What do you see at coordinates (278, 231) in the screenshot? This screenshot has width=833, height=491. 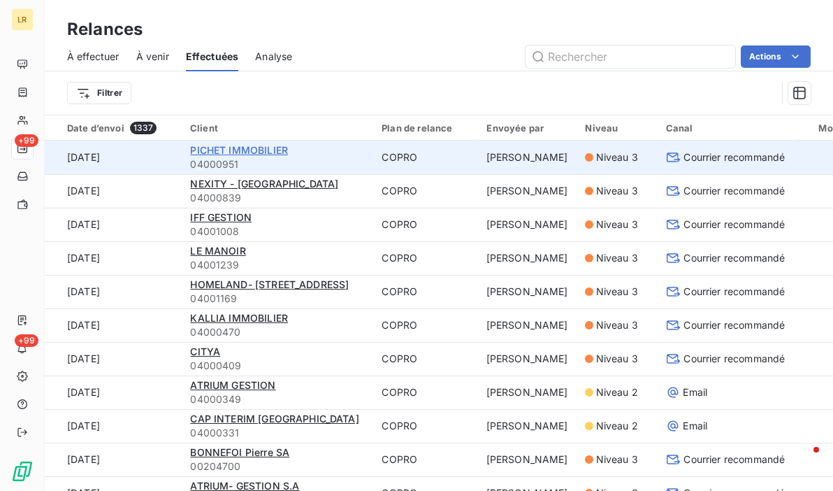 I see `span: 04001008` at bounding box center [278, 231].